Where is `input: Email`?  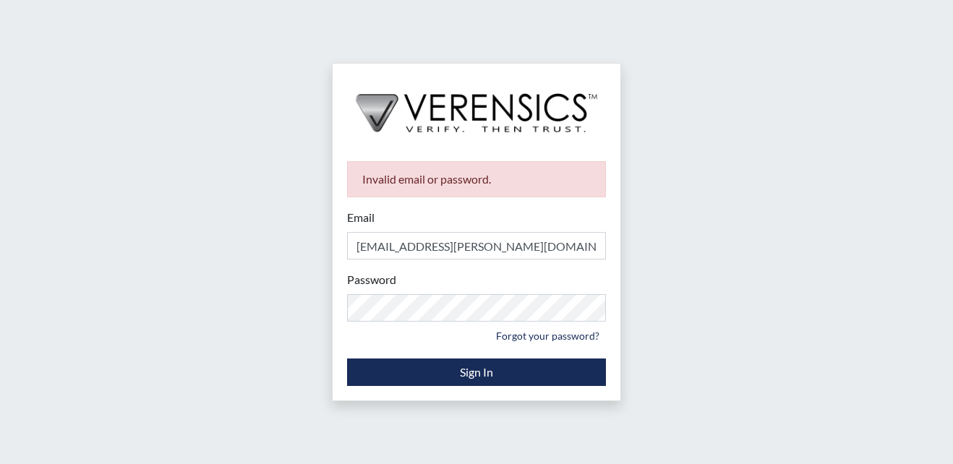 input: Email is located at coordinates (477, 246).